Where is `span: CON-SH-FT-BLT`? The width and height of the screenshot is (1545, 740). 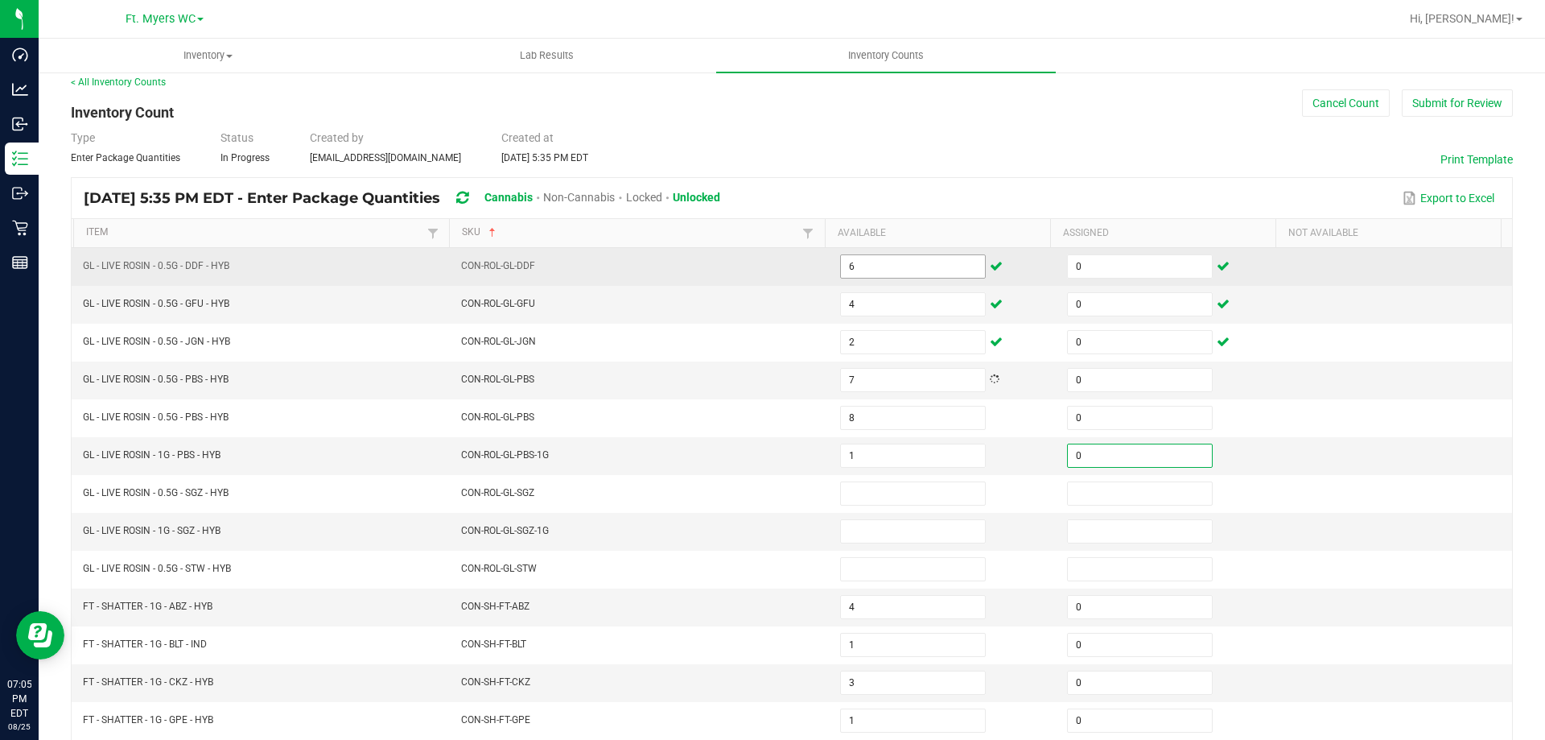
span: CON-SH-FT-BLT is located at coordinates (493, 644).